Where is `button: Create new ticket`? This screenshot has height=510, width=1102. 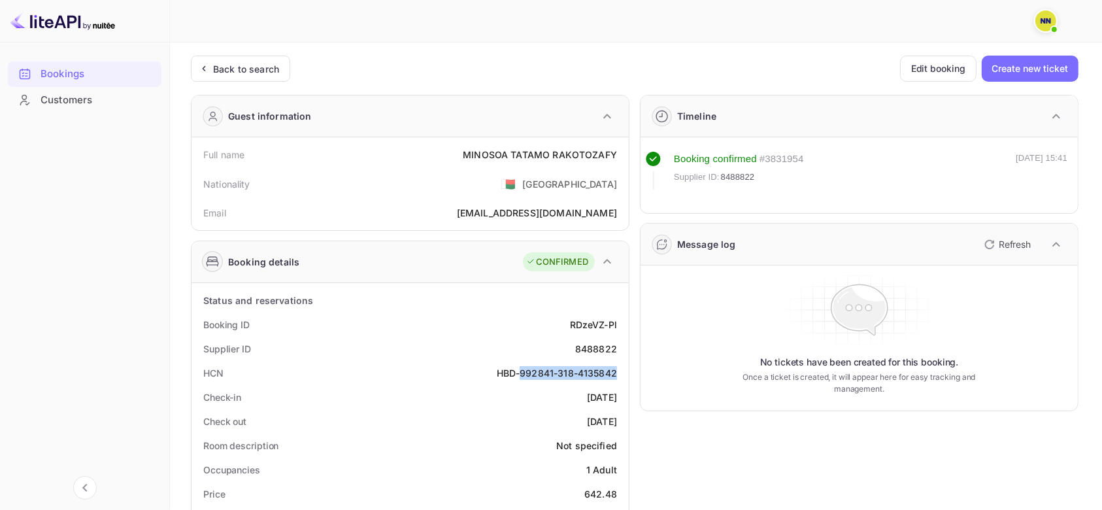
button: Create new ticket is located at coordinates (1030, 69).